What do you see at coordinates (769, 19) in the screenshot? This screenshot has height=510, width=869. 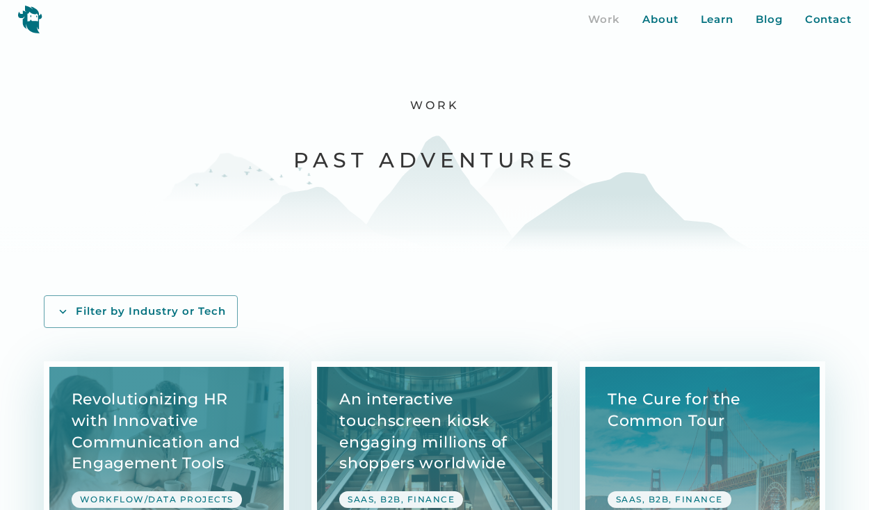 I see `div: Blog` at bounding box center [769, 19].